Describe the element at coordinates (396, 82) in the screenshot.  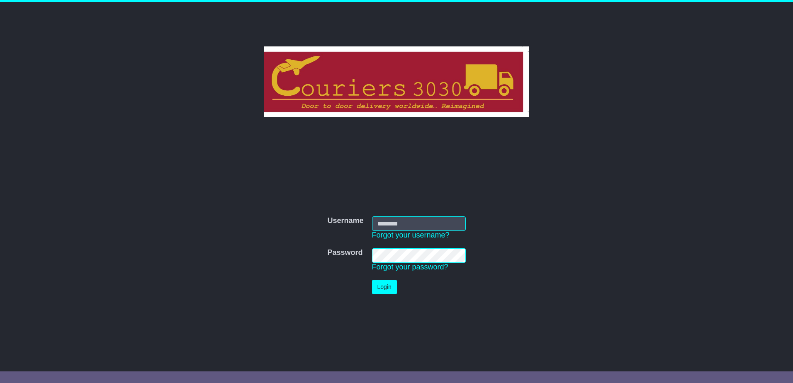
I see `img: Couriers 3030` at that location.